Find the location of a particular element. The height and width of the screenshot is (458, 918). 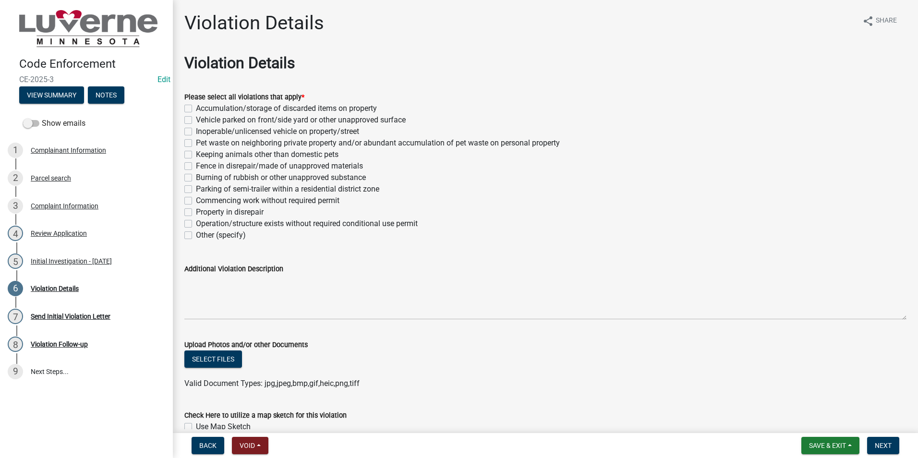

label: Check Here to utilize a map sketch for this violation is located at coordinates (266, 416).